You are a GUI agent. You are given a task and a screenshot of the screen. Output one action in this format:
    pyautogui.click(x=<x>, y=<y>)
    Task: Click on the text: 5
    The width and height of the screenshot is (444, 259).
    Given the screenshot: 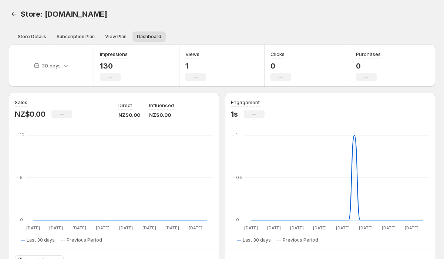 What is the action you would take?
    pyautogui.click(x=21, y=177)
    